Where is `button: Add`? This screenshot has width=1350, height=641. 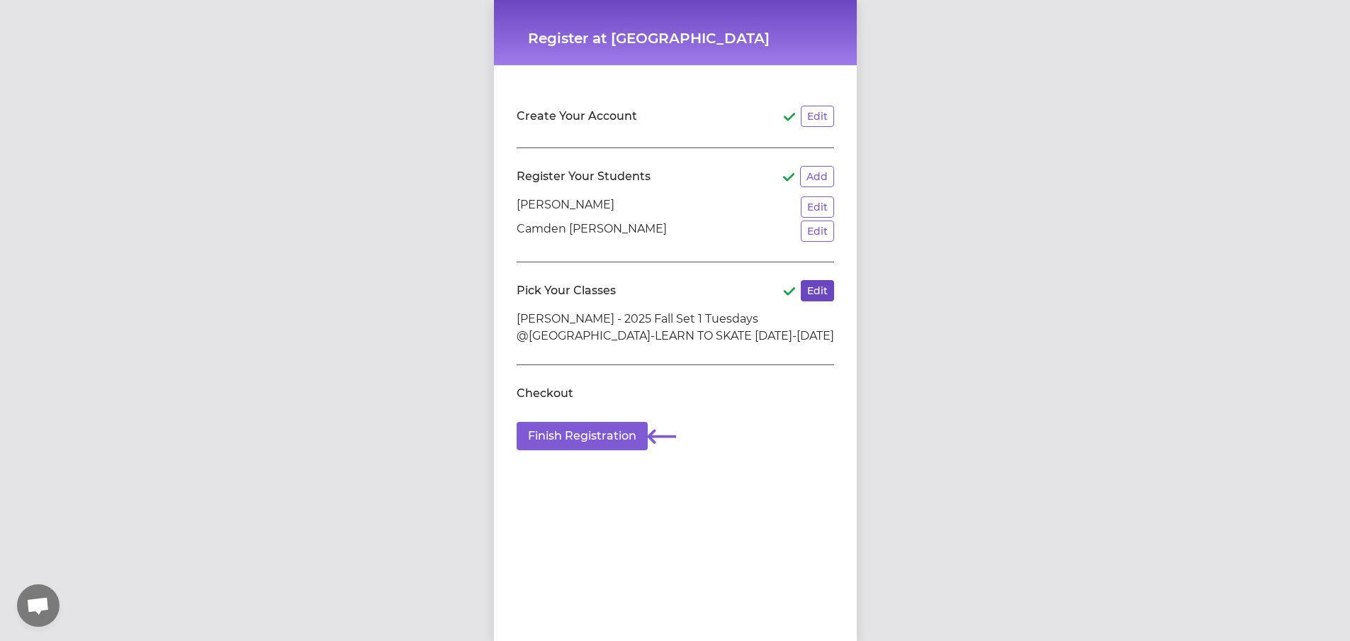 button: Add is located at coordinates (817, 176).